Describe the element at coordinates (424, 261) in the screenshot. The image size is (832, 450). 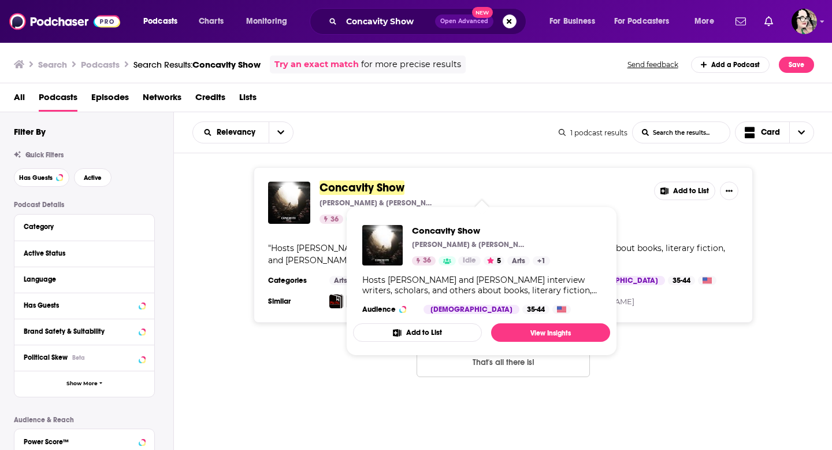
I see `a: 36` at that location.